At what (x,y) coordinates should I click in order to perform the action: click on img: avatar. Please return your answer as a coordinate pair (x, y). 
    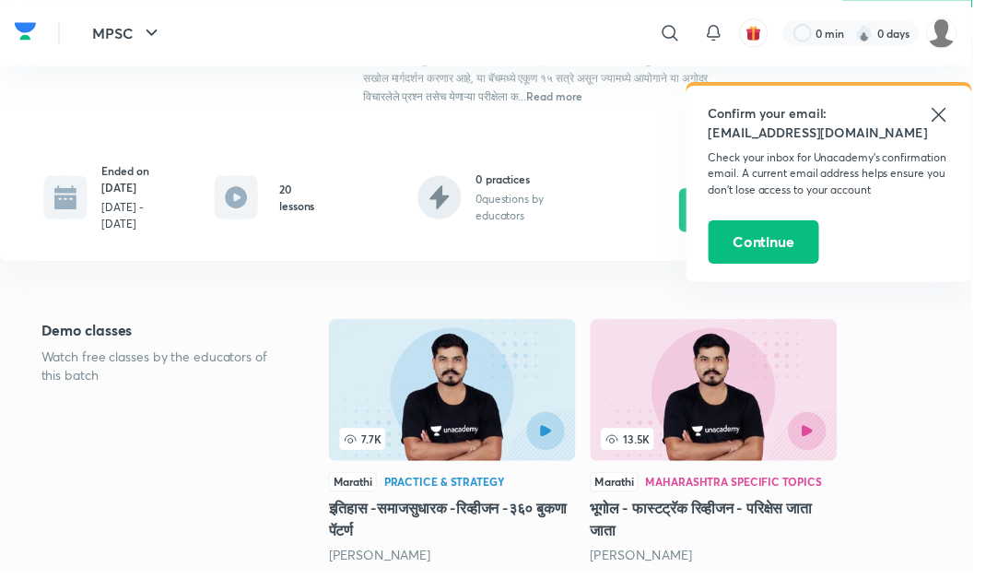
    Looking at the image, I should click on (765, 33).